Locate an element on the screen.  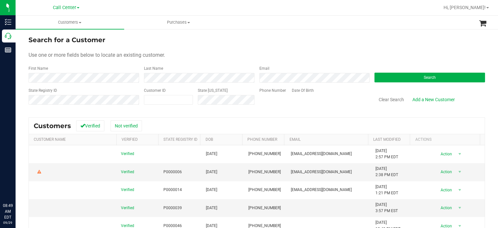
a: Email is located at coordinates (295, 140).